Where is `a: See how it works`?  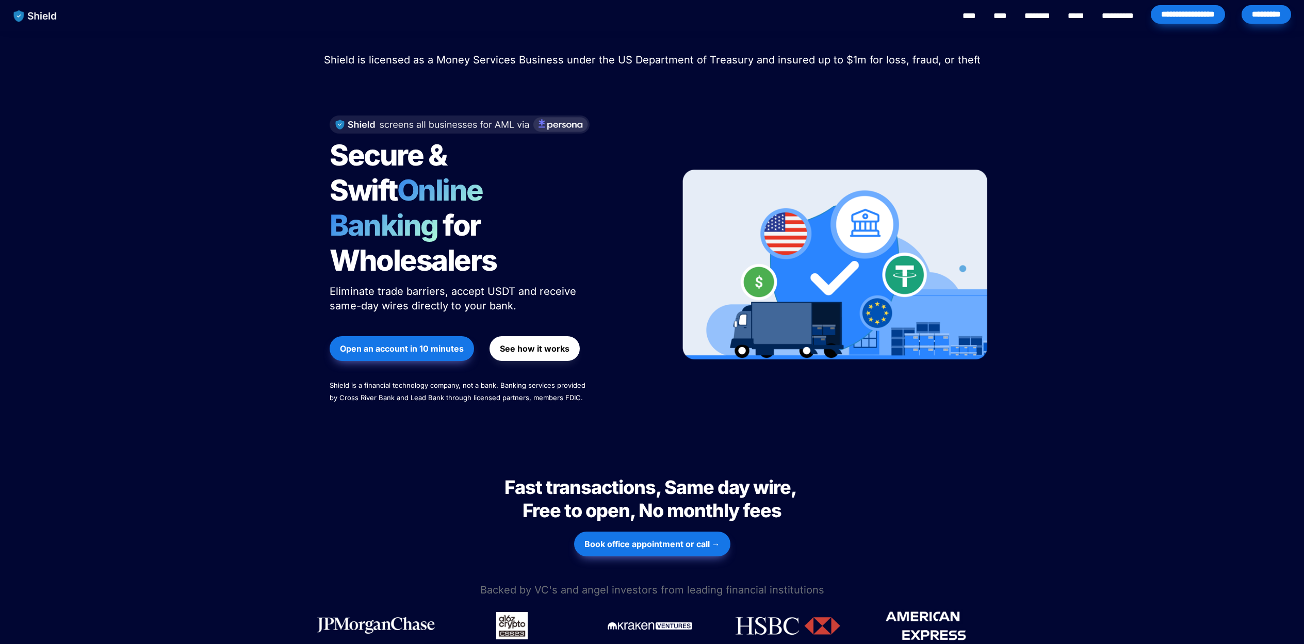 a: See how it works is located at coordinates (534, 349).